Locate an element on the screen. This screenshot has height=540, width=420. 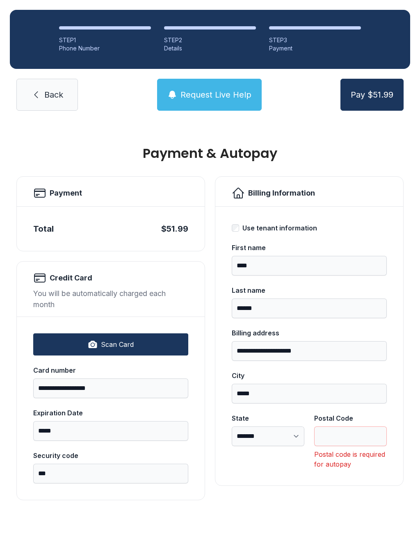
span: Back is located at coordinates (54, 95).